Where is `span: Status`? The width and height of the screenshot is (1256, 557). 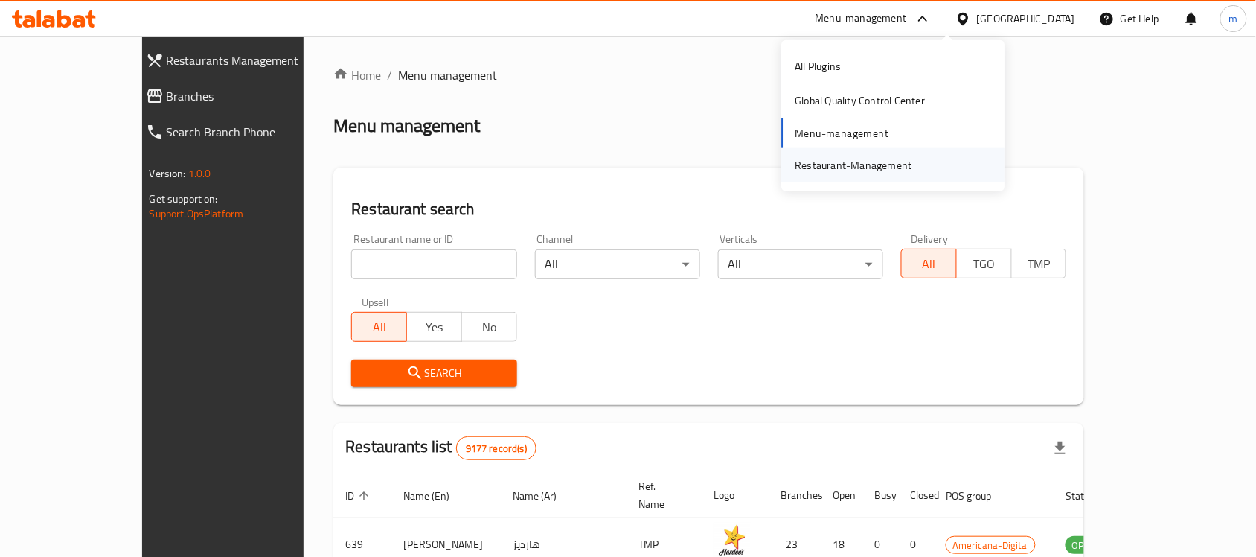
span: Status is located at coordinates (1090, 496).